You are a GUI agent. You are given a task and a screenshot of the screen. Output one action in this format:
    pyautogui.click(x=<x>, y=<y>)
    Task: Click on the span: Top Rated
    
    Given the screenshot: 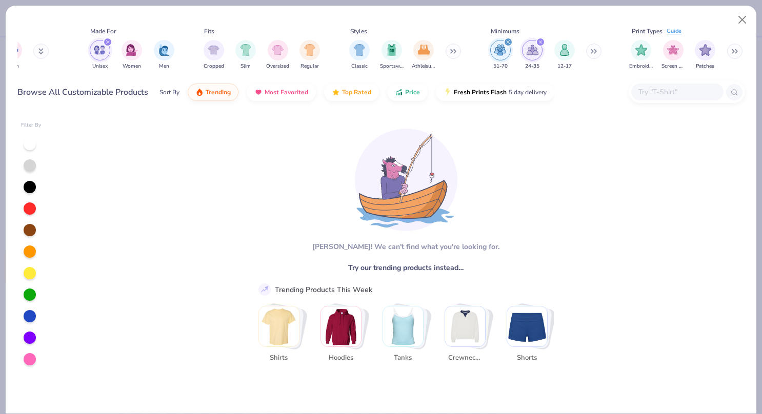 What is the action you would take?
    pyautogui.click(x=357, y=92)
    